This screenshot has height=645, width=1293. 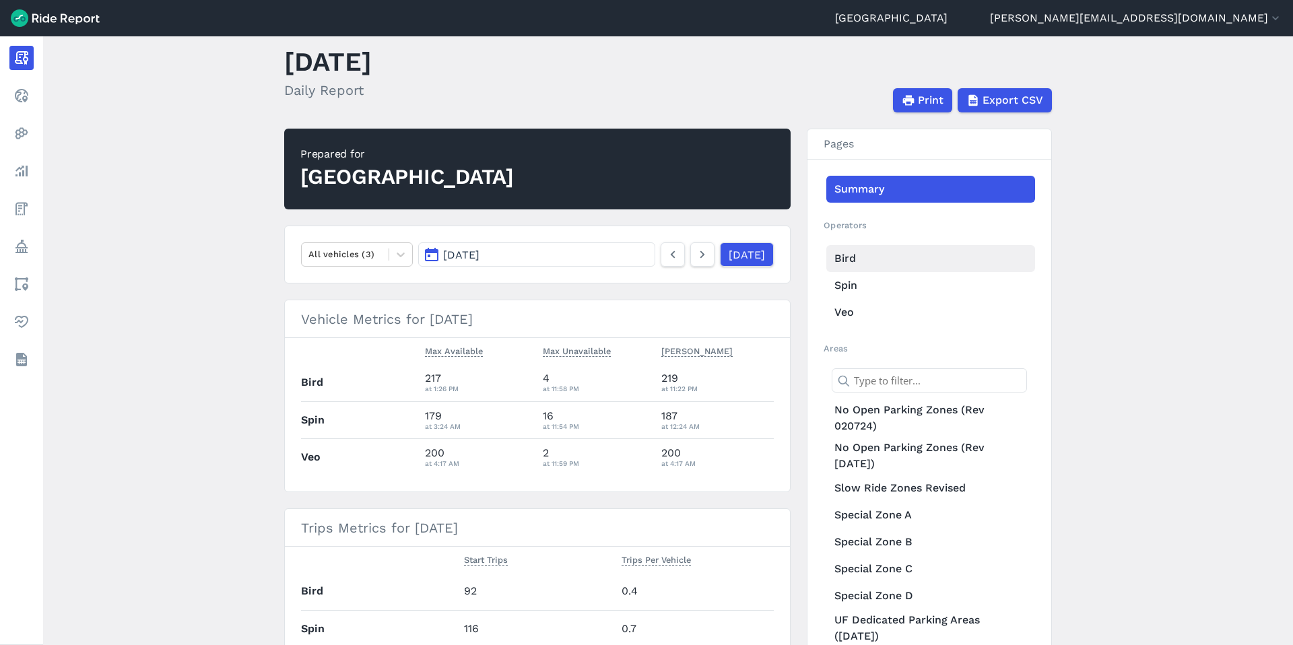 I want to click on a: Special Zone C, so click(x=931, y=569).